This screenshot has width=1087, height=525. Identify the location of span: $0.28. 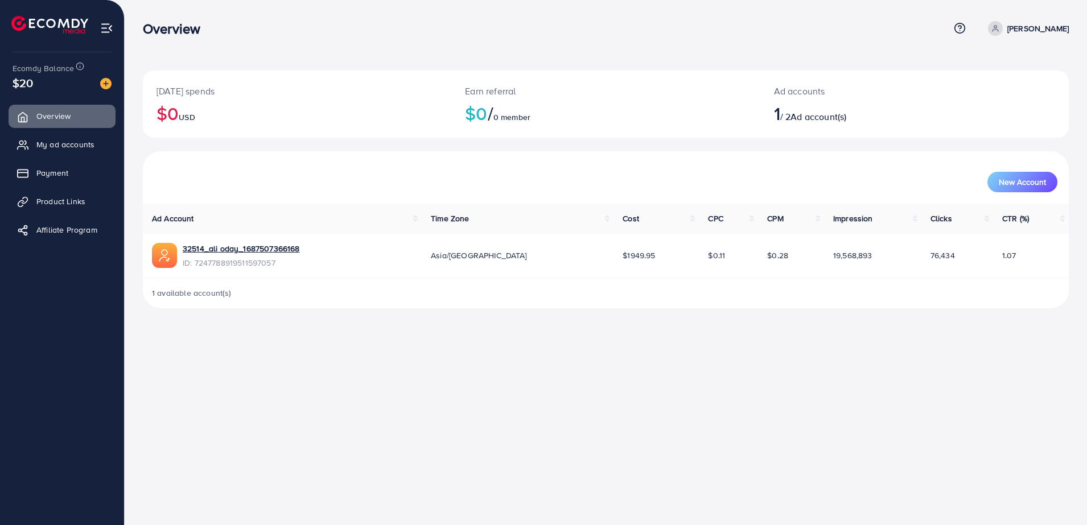
(777, 256).